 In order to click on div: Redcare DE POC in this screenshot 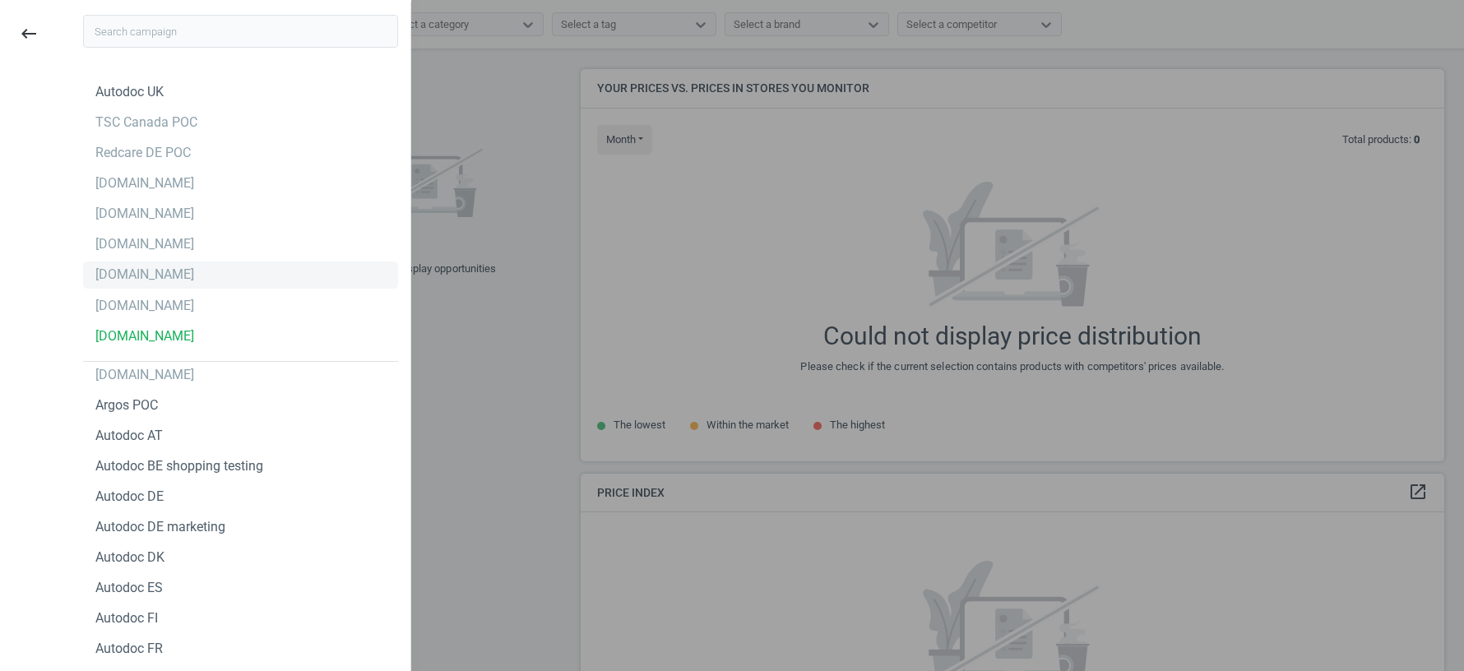, I will do `click(143, 153)`.